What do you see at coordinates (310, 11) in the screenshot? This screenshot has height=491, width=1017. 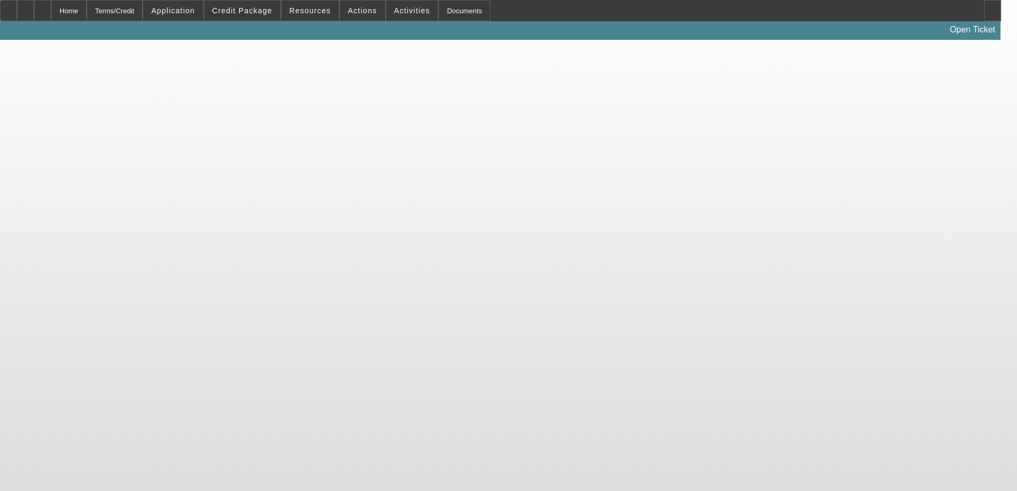 I see `span: Resources` at bounding box center [310, 11].